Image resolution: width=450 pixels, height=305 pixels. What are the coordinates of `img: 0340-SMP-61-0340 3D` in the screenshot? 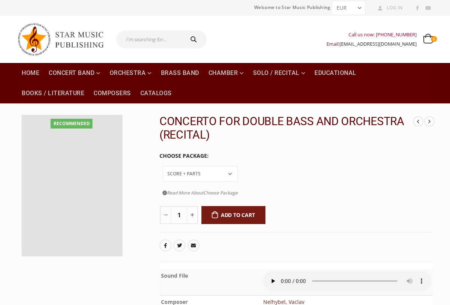 It's located at (72, 185).